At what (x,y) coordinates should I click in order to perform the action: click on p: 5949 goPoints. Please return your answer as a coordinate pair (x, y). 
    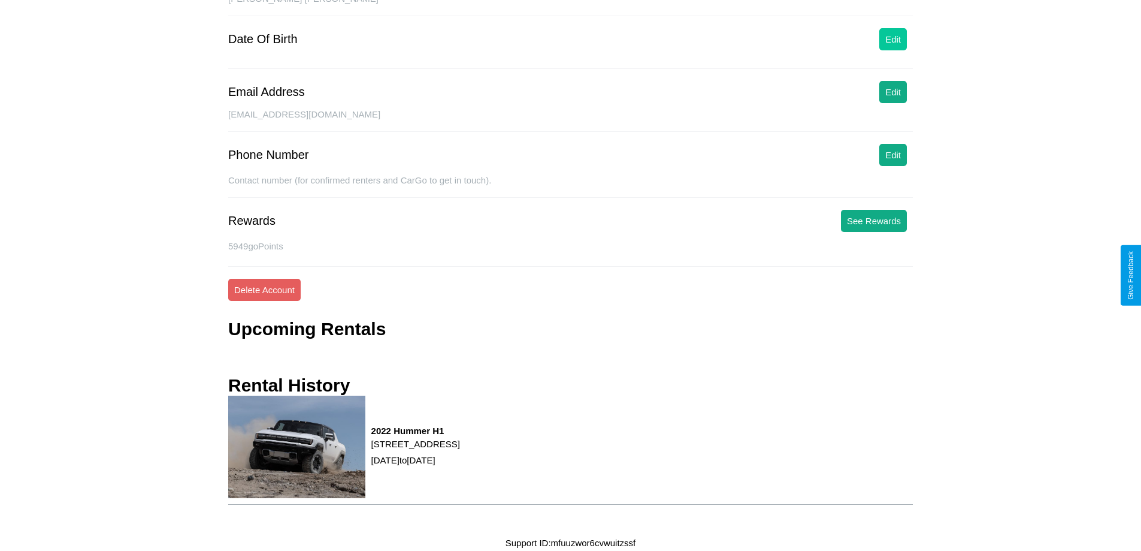
    Looking at the image, I should click on (570, 246).